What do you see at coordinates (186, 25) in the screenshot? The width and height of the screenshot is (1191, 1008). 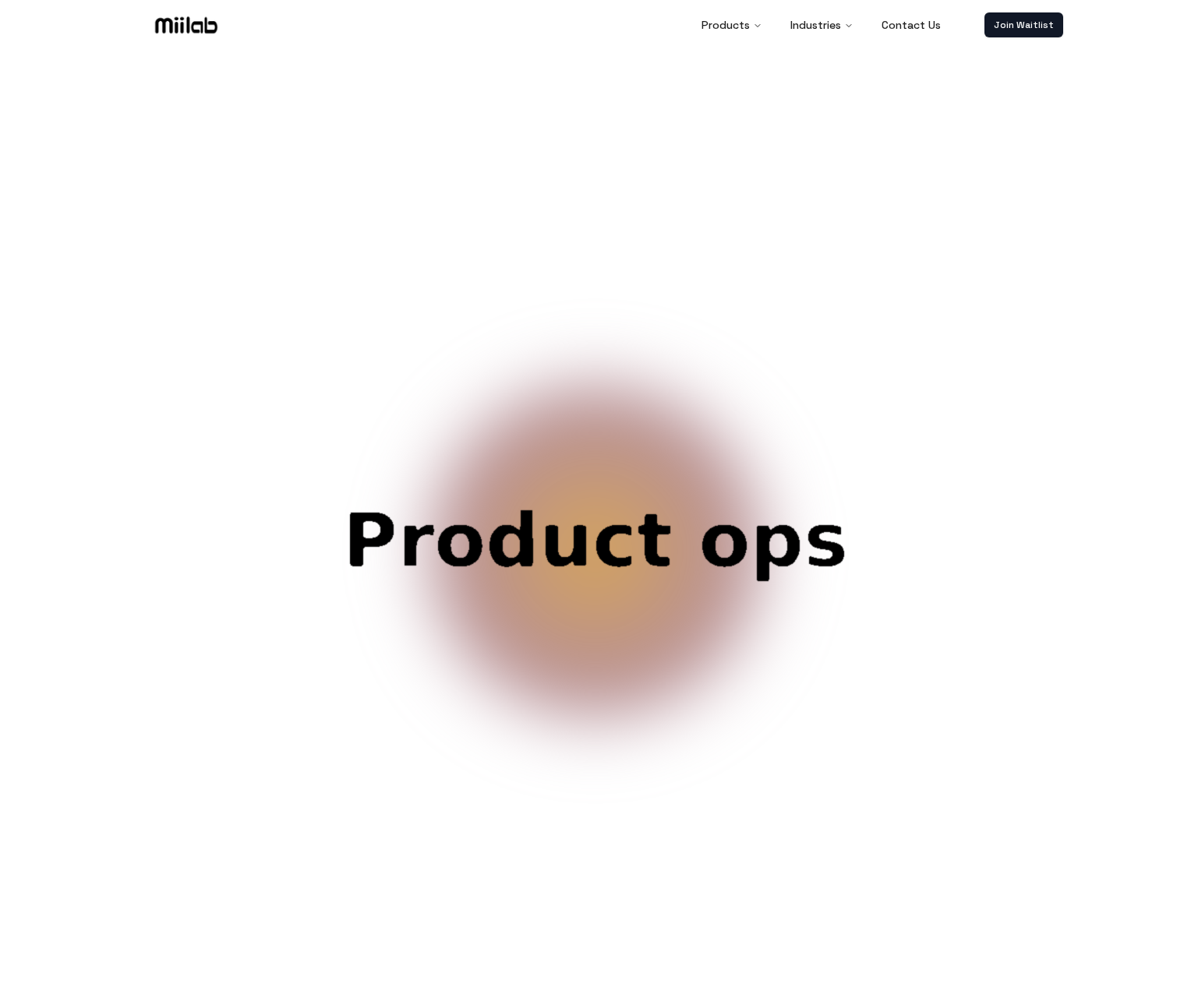 I see `a: Logo` at bounding box center [186, 25].